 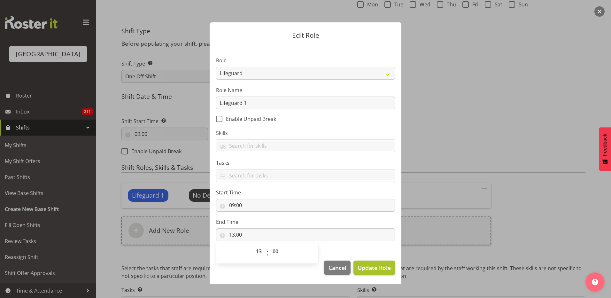 I want to click on label: End Time, so click(x=305, y=222).